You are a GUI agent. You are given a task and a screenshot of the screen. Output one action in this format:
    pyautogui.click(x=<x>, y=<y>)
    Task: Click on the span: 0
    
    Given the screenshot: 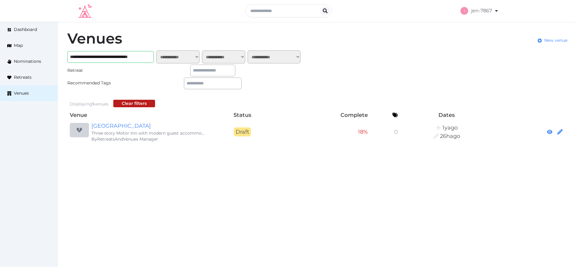 What is the action you would take?
    pyautogui.click(x=396, y=132)
    